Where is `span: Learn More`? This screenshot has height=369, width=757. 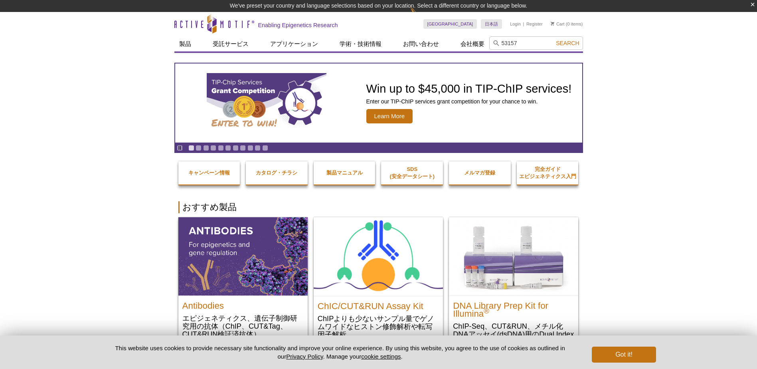 span: Learn More is located at coordinates (390, 116).